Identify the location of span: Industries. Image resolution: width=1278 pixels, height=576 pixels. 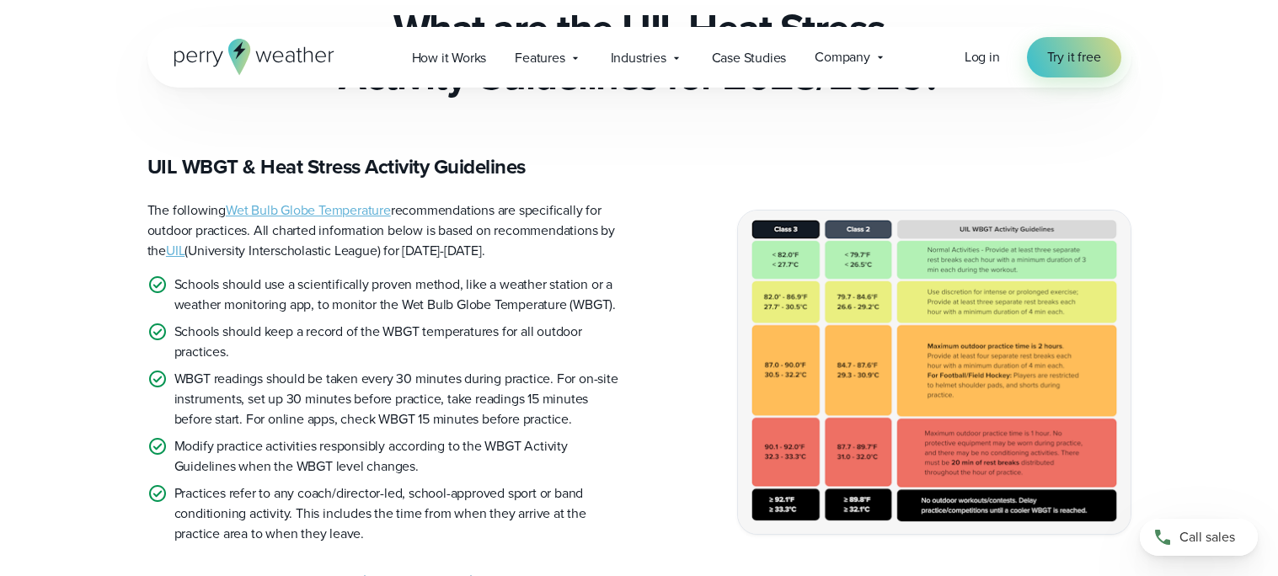
(639, 58).